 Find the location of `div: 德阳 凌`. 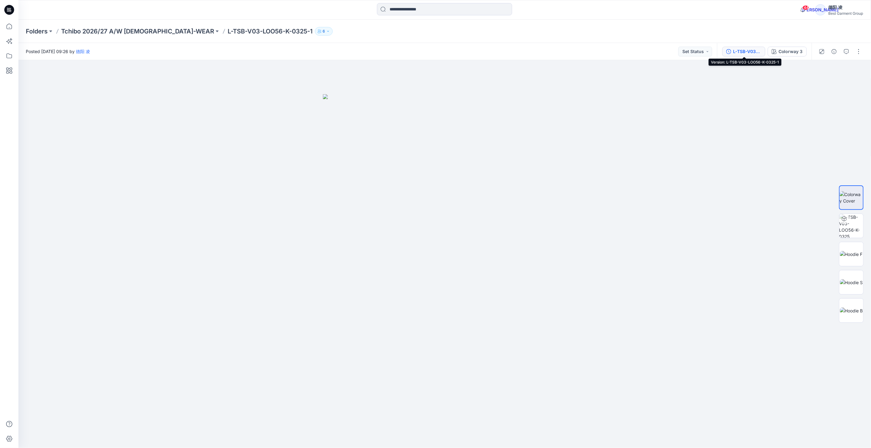

div: 德阳 凌 is located at coordinates (846, 7).